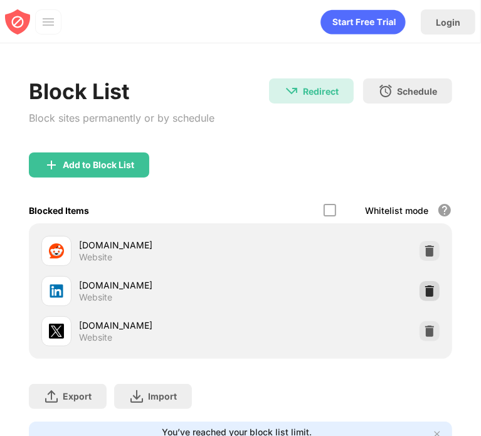 Image resolution: width=481 pixels, height=436 pixels. I want to click on div: Block sites permanently or by schedule, so click(122, 118).